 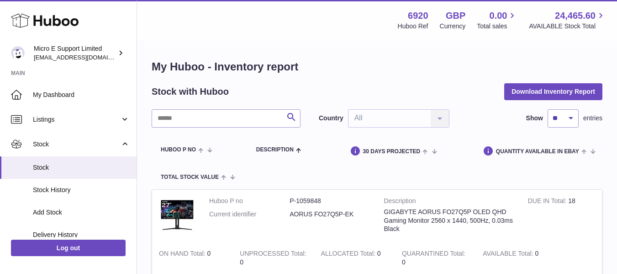 I want to click on strong: UNPROCESSED Total, so click(x=273, y=254).